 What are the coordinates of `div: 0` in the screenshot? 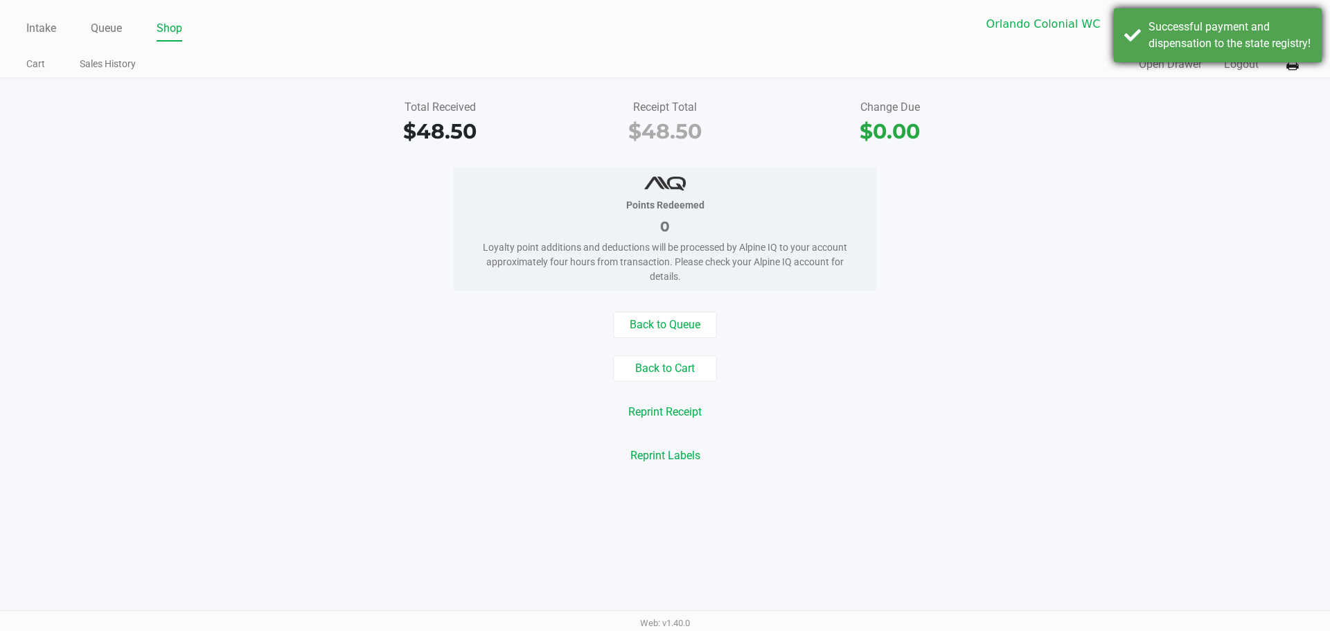 It's located at (665, 226).